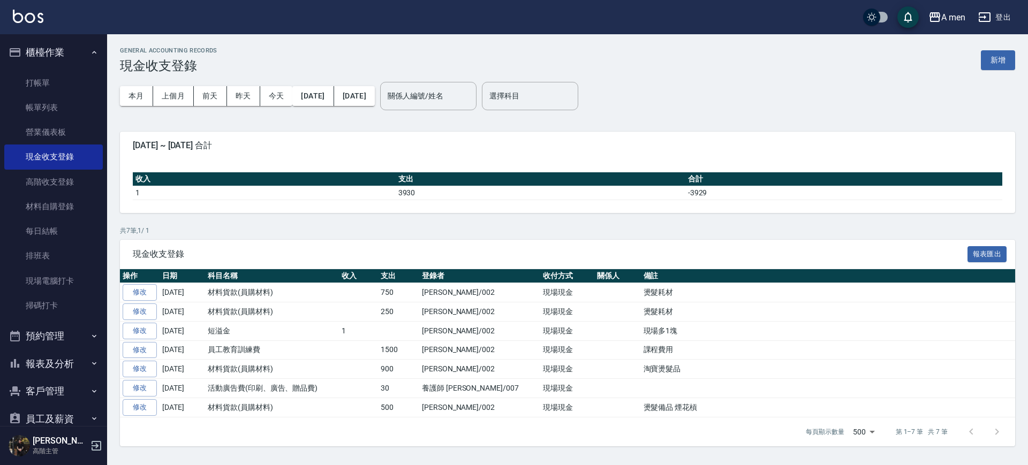  I want to click on button: 今天, so click(276, 96).